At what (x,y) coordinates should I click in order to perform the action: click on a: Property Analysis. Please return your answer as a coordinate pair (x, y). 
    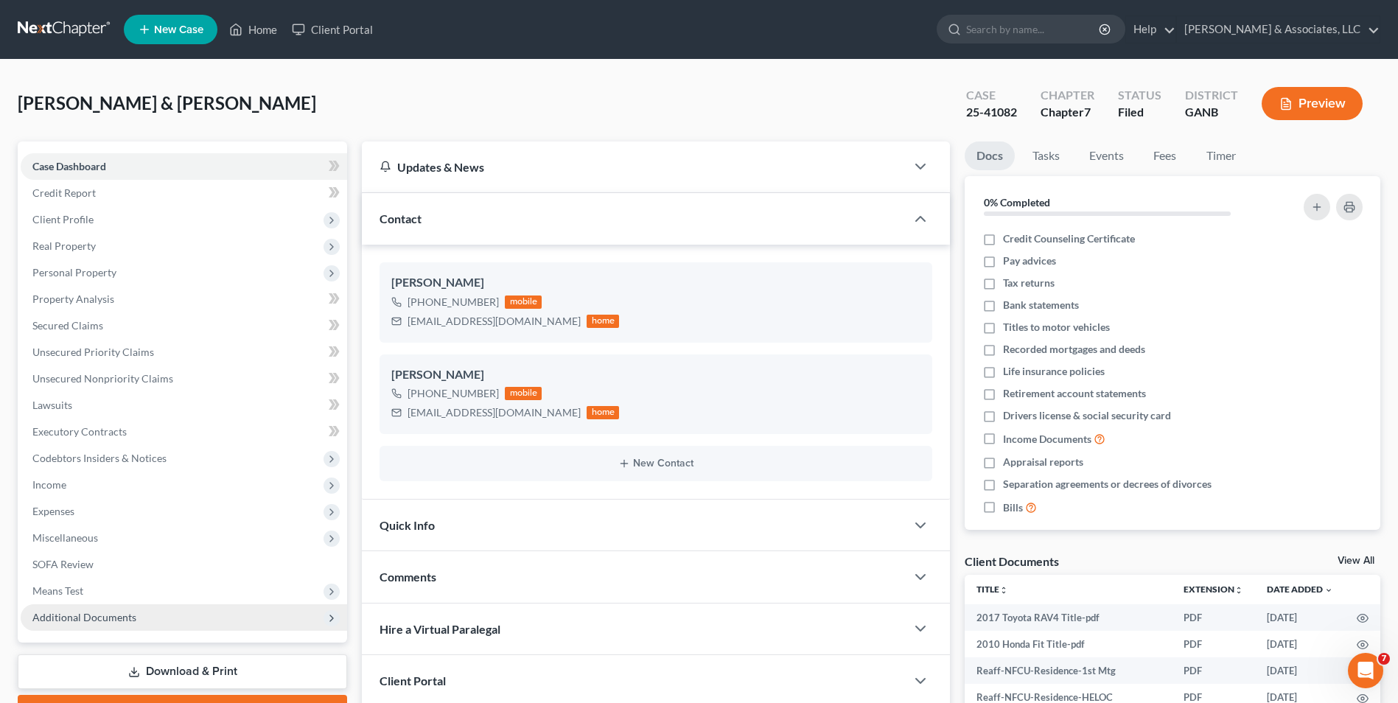
    Looking at the image, I should click on (184, 299).